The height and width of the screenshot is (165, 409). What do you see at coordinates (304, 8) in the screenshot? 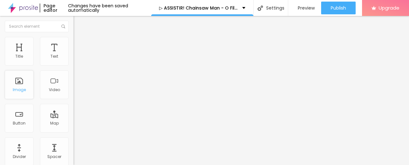
I see `button: Preview` at bounding box center [304, 8].